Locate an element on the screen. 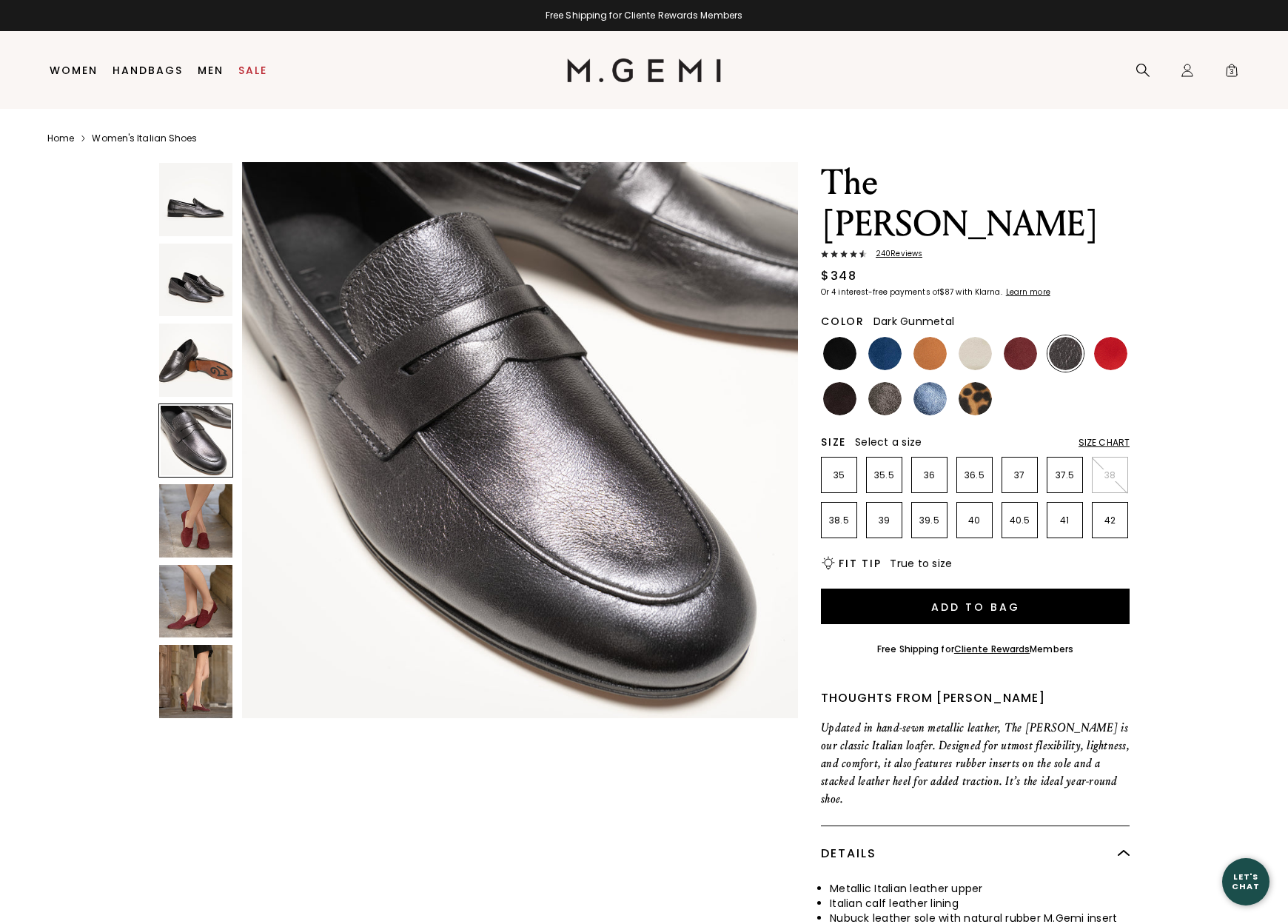 The height and width of the screenshot is (924, 1288). button: Add to Bag is located at coordinates (975, 606).